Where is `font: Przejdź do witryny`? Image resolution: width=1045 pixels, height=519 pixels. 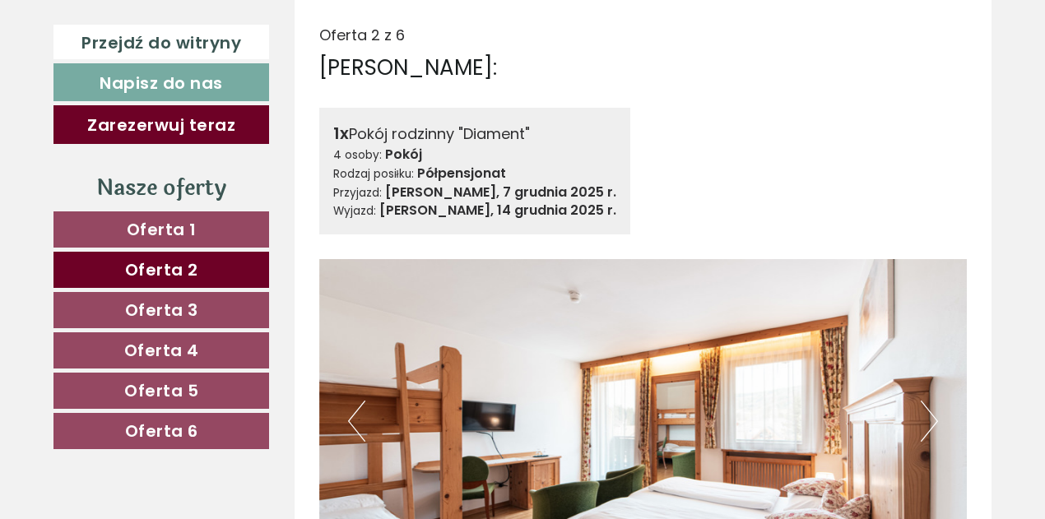 font: Przejdź do witryny is located at coordinates (161, 43).